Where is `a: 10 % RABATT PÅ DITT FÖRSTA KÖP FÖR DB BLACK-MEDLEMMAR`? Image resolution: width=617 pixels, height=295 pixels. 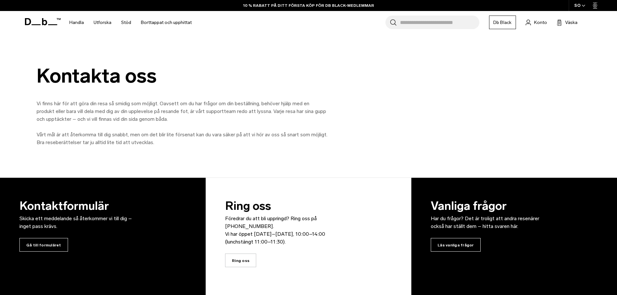
a: 10 % RABATT PÅ DITT FÖRSTA KÖP FÖR DB BLACK-MEDLEMMAR is located at coordinates (308, 6).